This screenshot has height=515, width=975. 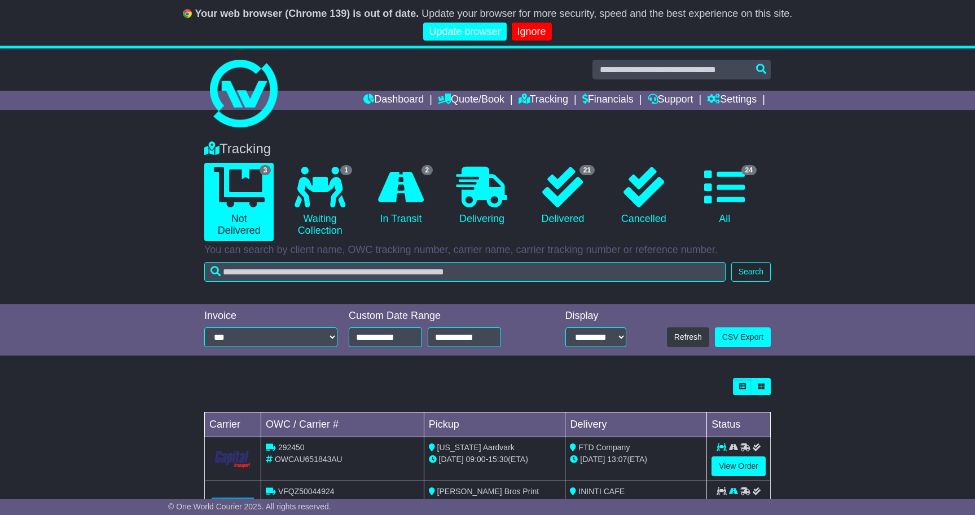 I want to click on a: Delivering, so click(x=481, y=196).